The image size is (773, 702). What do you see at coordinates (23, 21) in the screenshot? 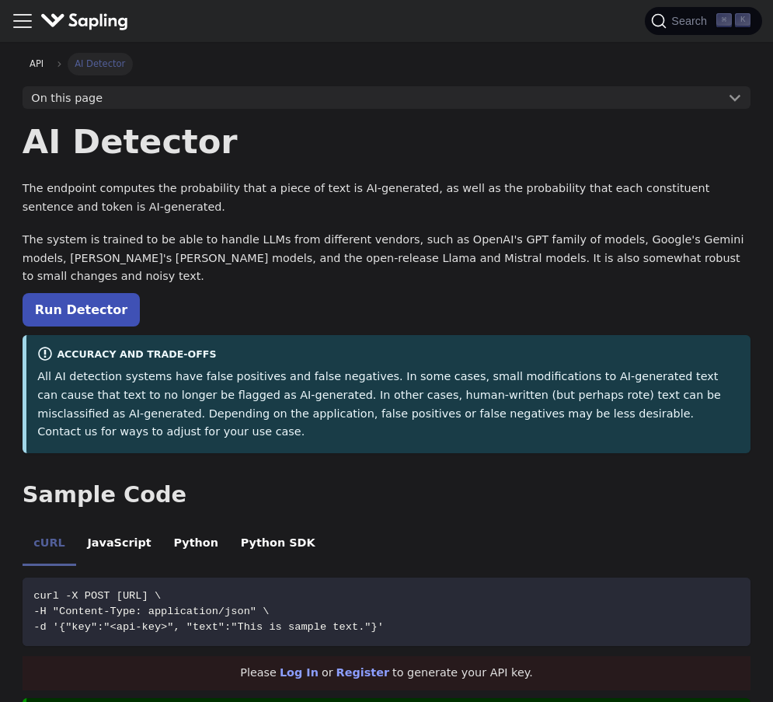
I see `button: Toggle navigation bar` at bounding box center [23, 21].